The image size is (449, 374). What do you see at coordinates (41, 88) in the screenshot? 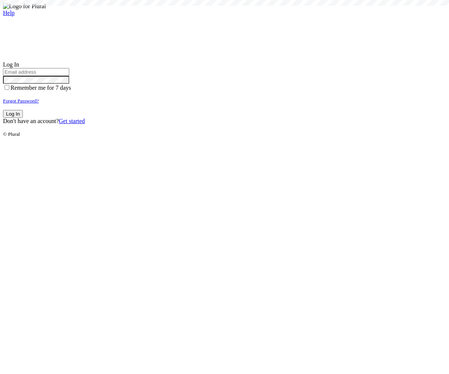
I see `span: Remember me for 7 days` at bounding box center [41, 88].